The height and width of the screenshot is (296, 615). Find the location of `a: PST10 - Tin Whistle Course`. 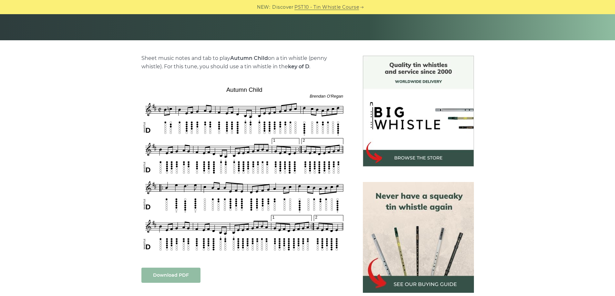

a: PST10 - Tin Whistle Course is located at coordinates (327, 7).